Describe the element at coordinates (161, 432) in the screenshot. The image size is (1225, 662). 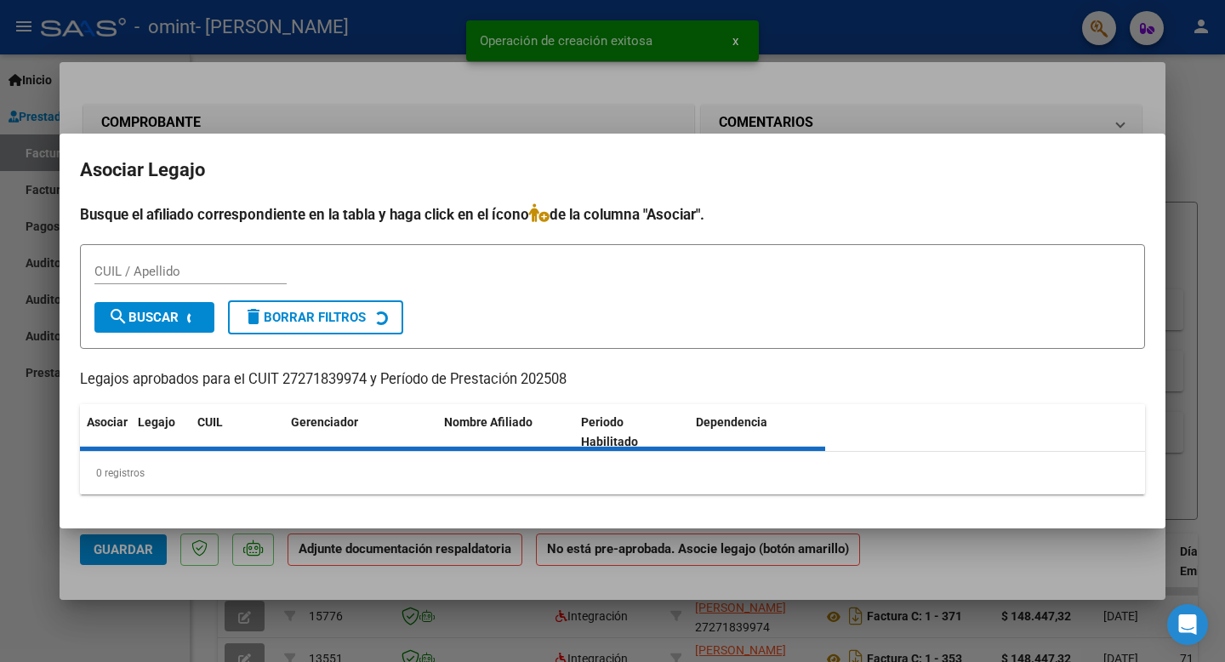
I see `datatable-header-cell: Legajo` at that location.